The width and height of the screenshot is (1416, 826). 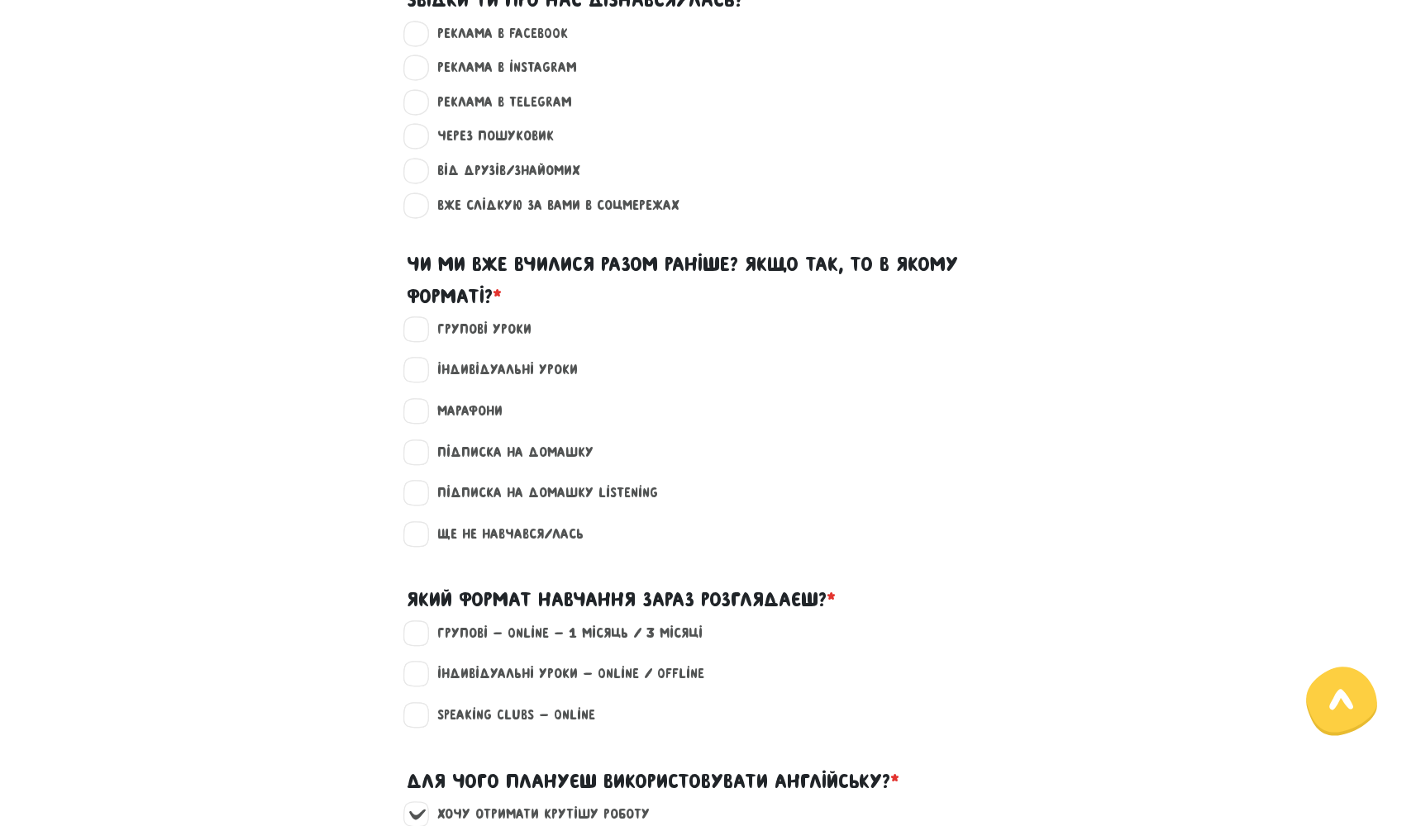 I want to click on label: Марафони, so click(x=463, y=412).